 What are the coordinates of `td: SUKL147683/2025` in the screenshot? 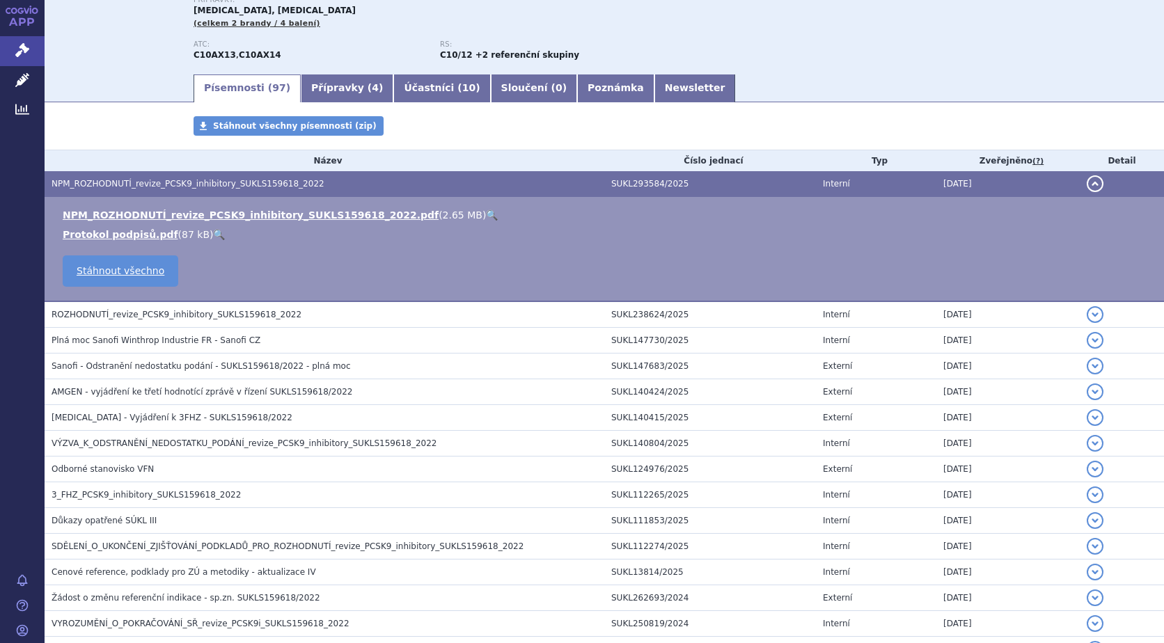 It's located at (710, 366).